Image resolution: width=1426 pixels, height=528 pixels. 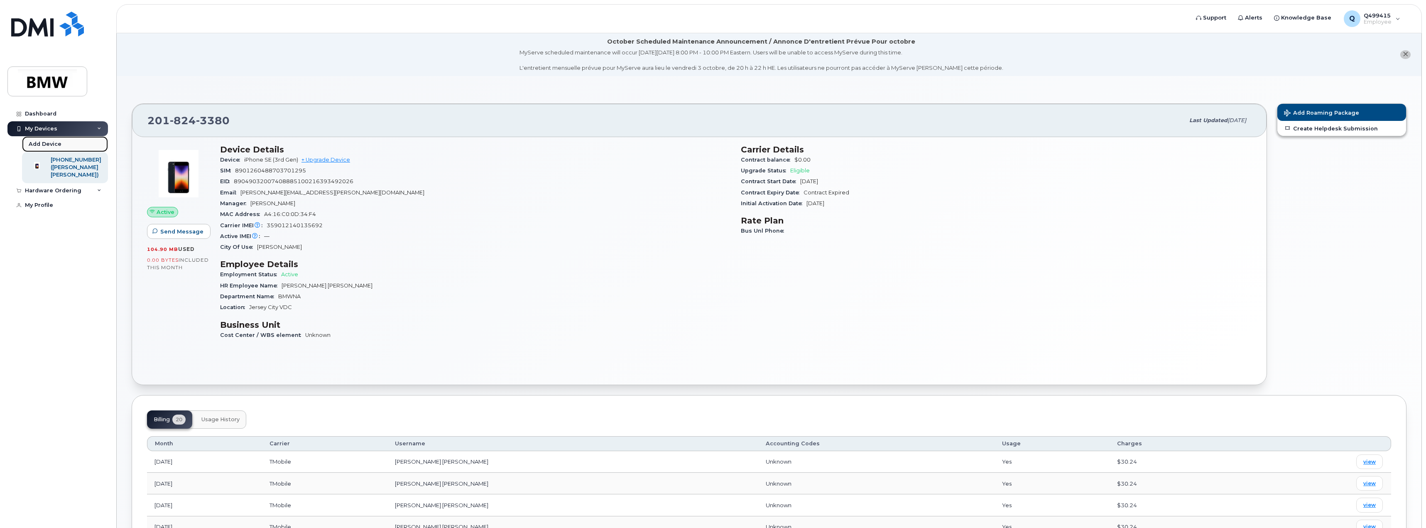 What do you see at coordinates (242, 236) in the screenshot?
I see `span: Active IMEI` at bounding box center [242, 236].